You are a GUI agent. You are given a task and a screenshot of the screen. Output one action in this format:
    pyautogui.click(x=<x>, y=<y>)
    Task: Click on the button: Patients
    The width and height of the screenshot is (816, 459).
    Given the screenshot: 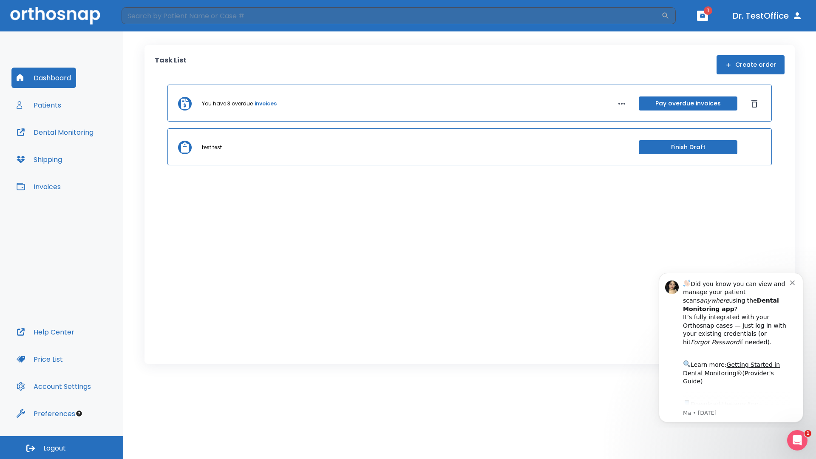 What is the action you would take?
    pyautogui.click(x=39, y=105)
    